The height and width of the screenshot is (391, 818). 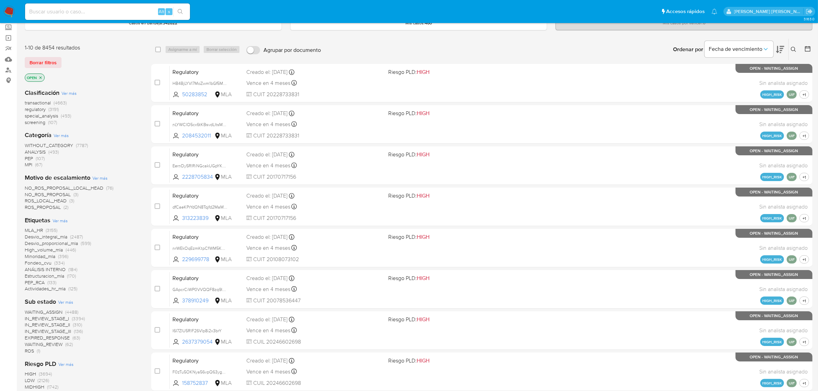 I want to click on a: Notificaciones, so click(x=714, y=11).